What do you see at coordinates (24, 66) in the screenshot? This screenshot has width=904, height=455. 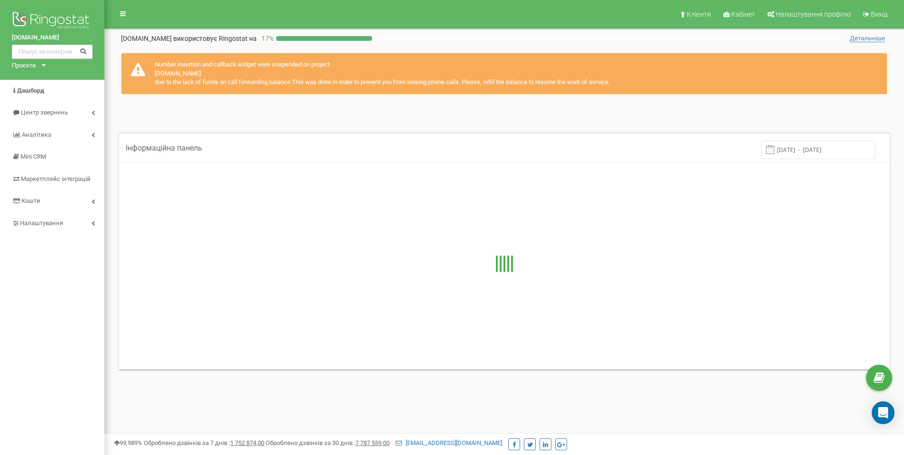 I see `div: Проєкти` at bounding box center [24, 66].